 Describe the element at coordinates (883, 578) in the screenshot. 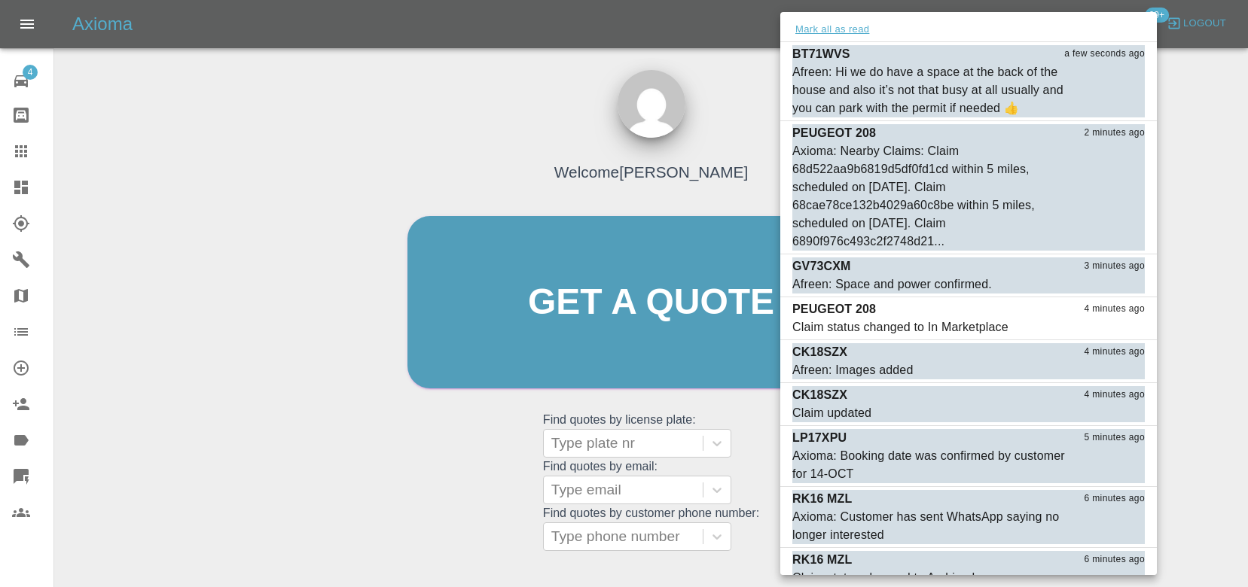

I see `div: Claim status changed to Archived` at that location.